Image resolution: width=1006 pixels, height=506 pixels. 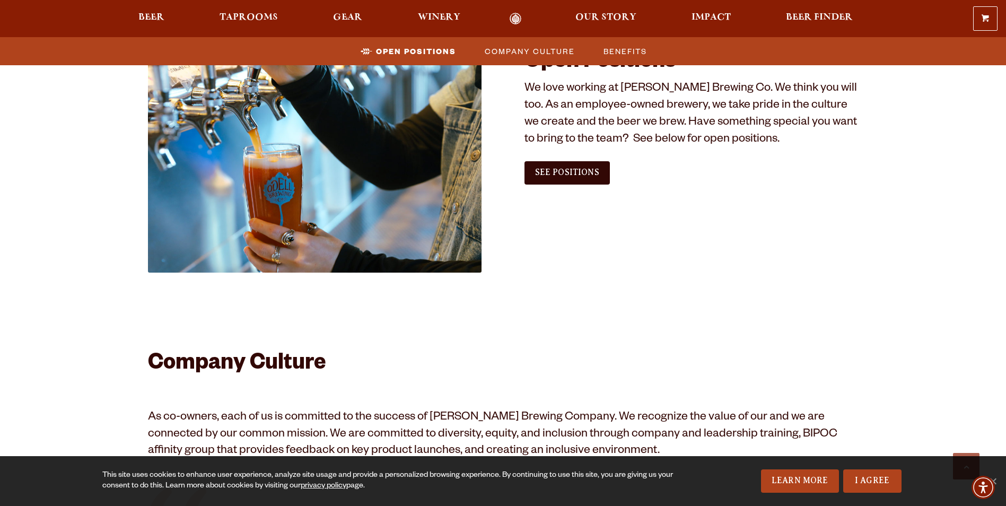 What do you see at coordinates (711, 19) in the screenshot?
I see `a: Impact` at bounding box center [711, 19].